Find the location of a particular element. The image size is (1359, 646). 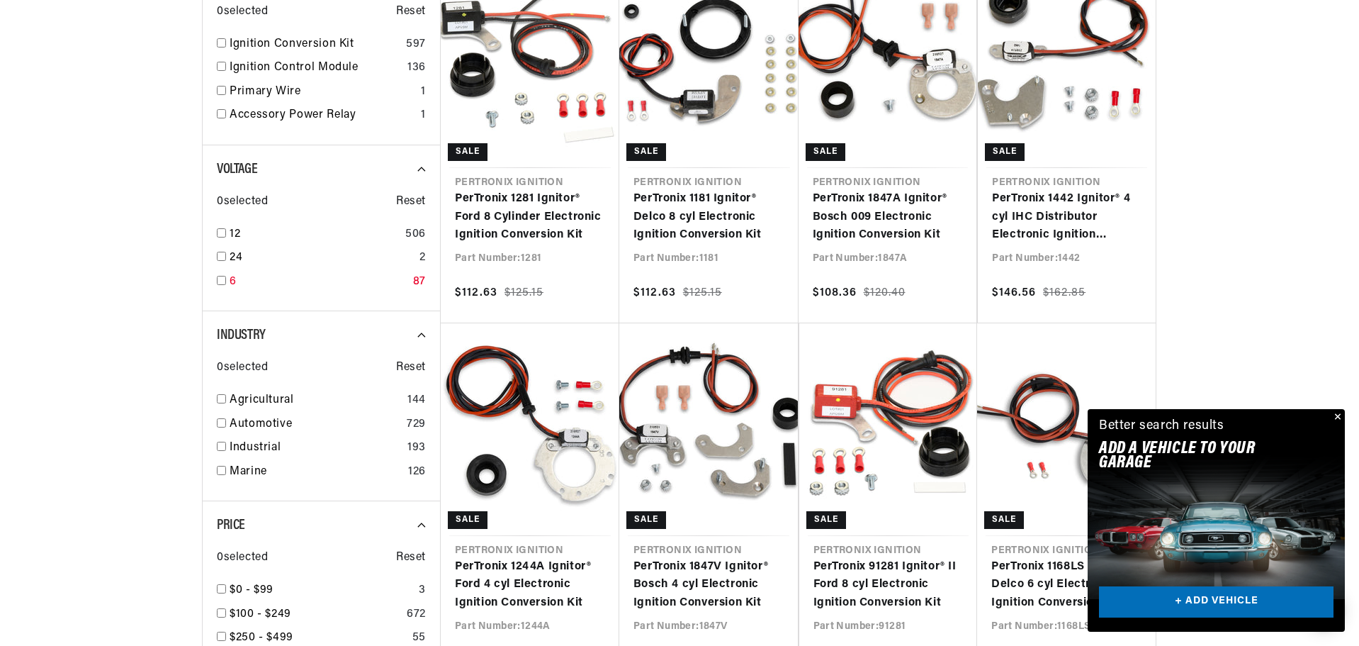

div: 144 is located at coordinates (417, 400).